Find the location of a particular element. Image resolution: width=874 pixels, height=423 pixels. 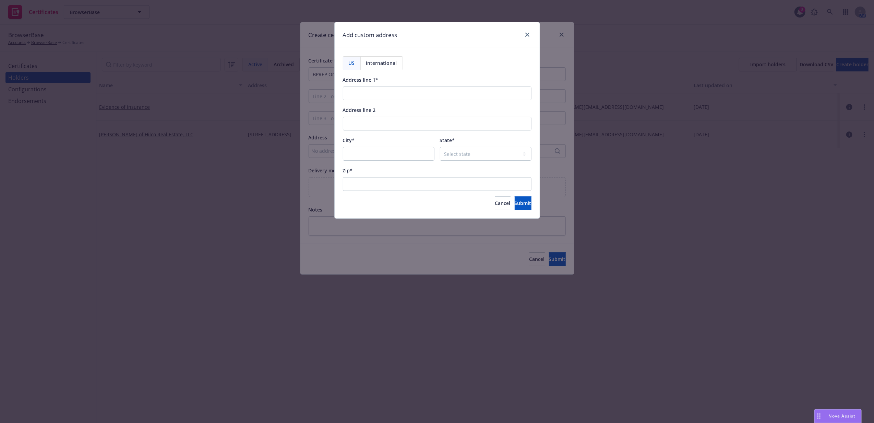

button: Cancel is located at coordinates (503, 203).